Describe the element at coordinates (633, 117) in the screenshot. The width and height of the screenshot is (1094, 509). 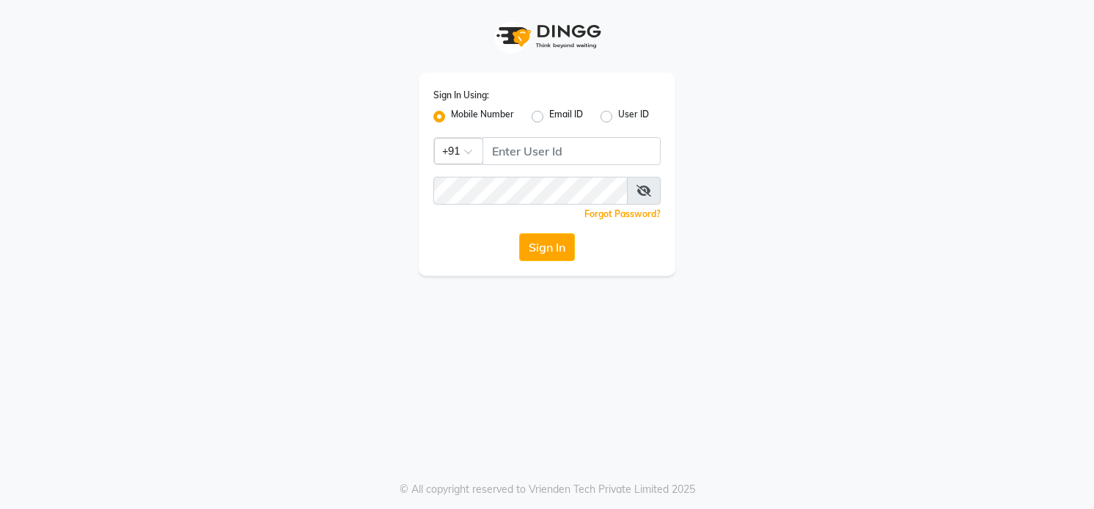
I see `label: User ID` at that location.